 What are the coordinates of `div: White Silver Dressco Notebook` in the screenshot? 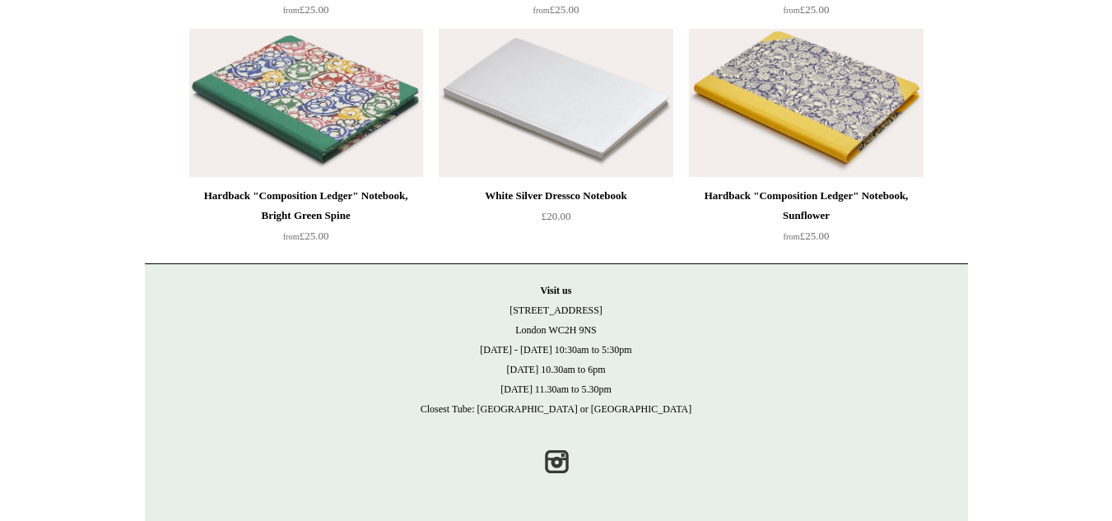 It's located at (556, 196).